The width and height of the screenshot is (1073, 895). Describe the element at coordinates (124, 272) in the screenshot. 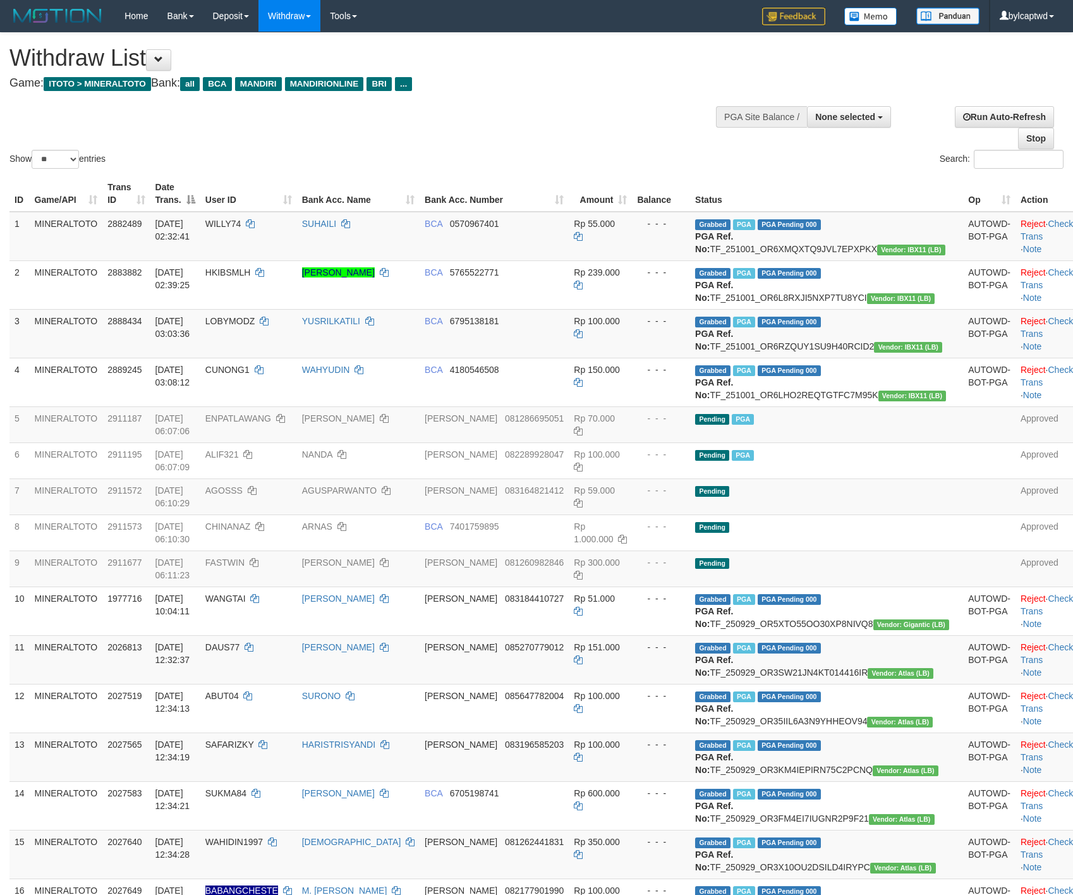

I see `span: 2883882` at that location.